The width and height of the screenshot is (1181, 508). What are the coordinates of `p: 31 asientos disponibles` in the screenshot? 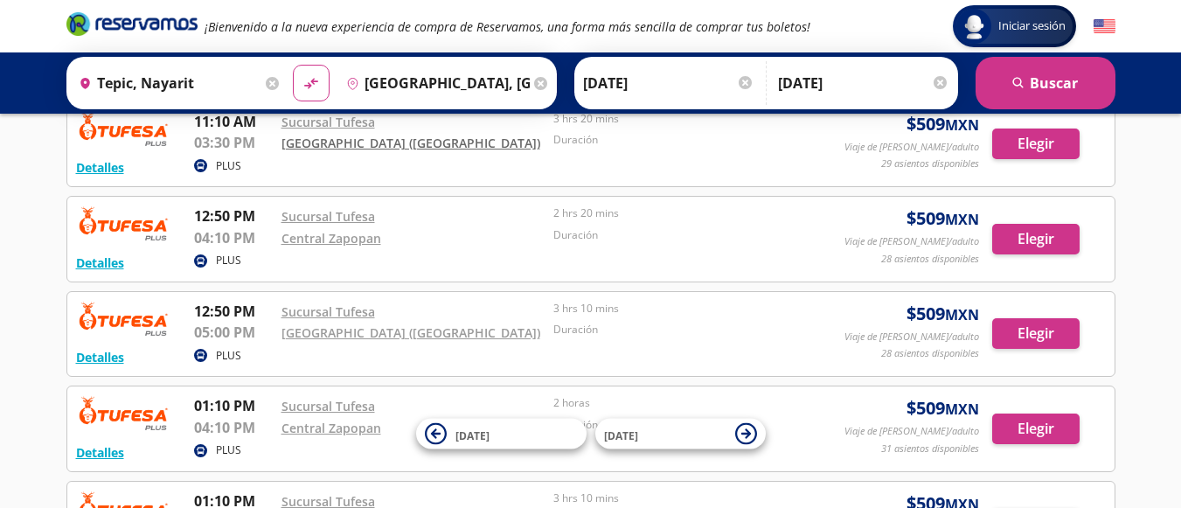 It's located at (930, 448).